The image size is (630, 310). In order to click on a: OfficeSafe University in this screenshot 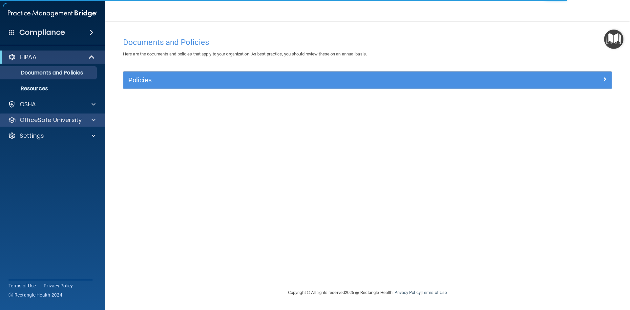, I will do `click(52, 120)`.